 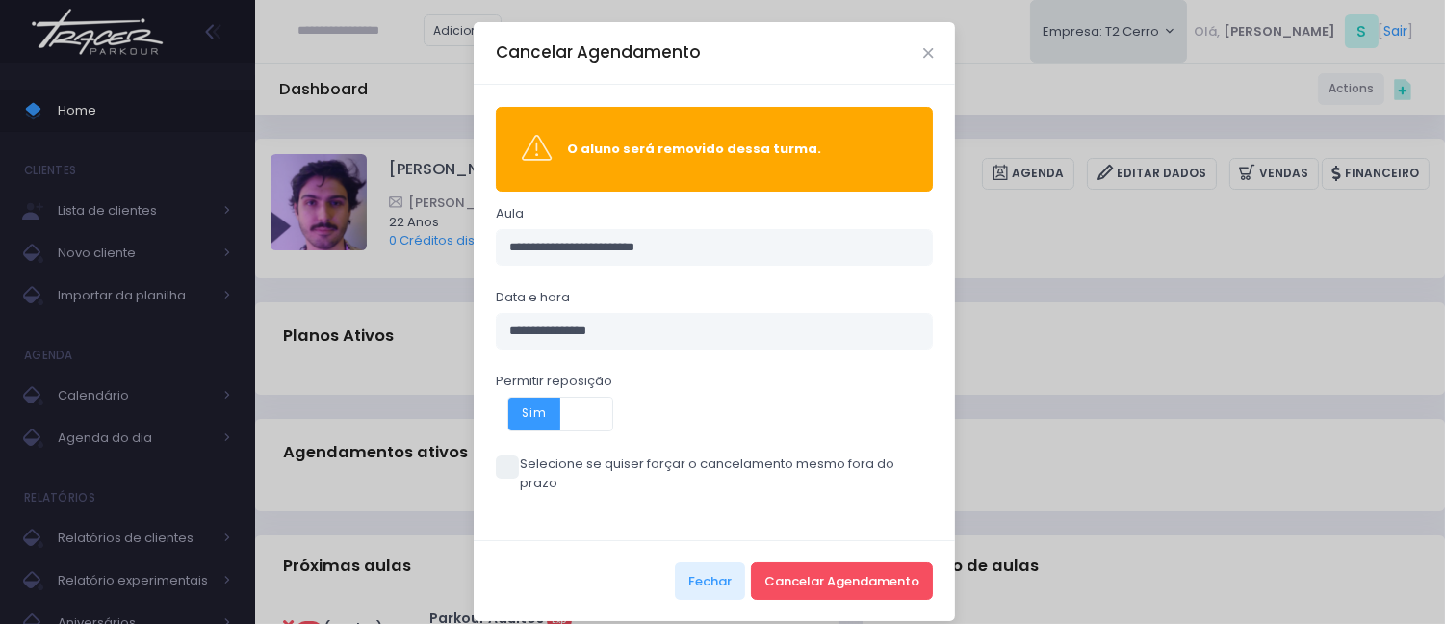 What do you see at coordinates (553, 381) in the screenshot?
I see `label: Permitir reposição` at bounding box center [553, 381].